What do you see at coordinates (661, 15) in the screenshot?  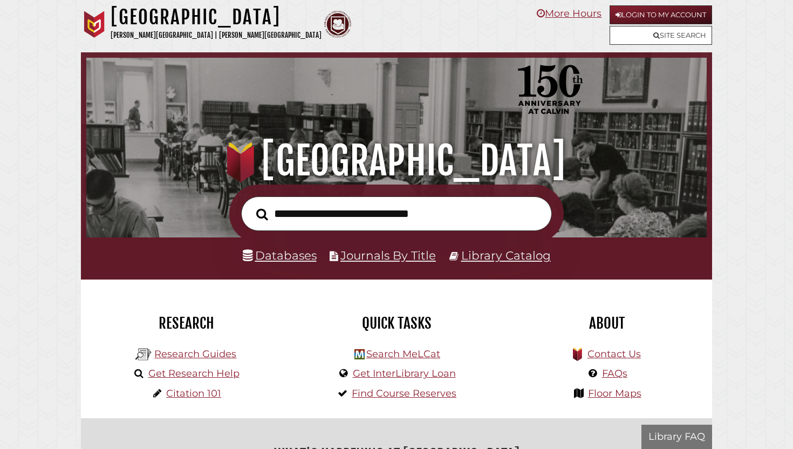 I see `a: Login to My Account` at bounding box center [661, 15].